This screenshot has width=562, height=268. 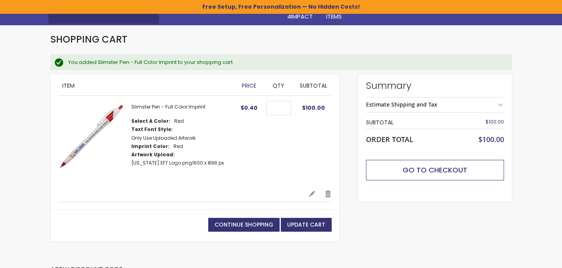 What do you see at coordinates (244, 225) in the screenshot?
I see `a: Continue Shopping` at bounding box center [244, 225].